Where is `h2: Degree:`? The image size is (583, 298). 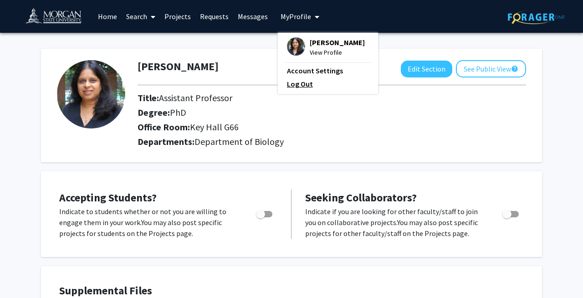 h2: Degree: is located at coordinates (273, 113).